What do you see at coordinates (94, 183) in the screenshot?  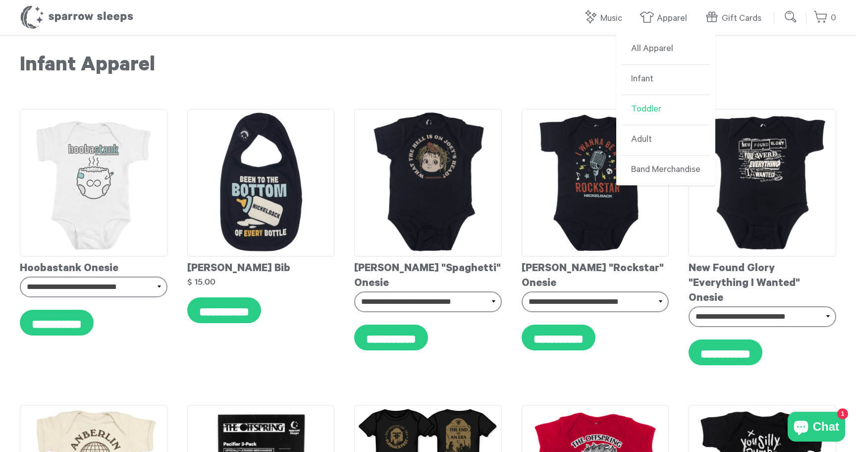 I see `img: Hoobastank-DiaperOnesie_grande.jpg` at bounding box center [94, 183].